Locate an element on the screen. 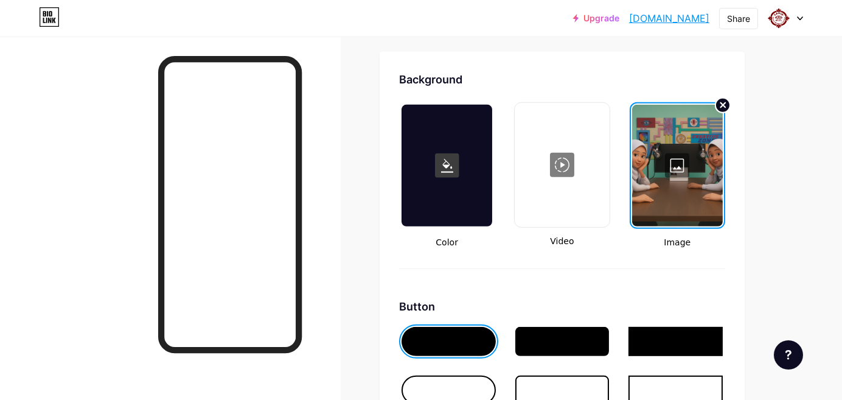 The width and height of the screenshot is (842, 400). div: Share is located at coordinates (739, 18).